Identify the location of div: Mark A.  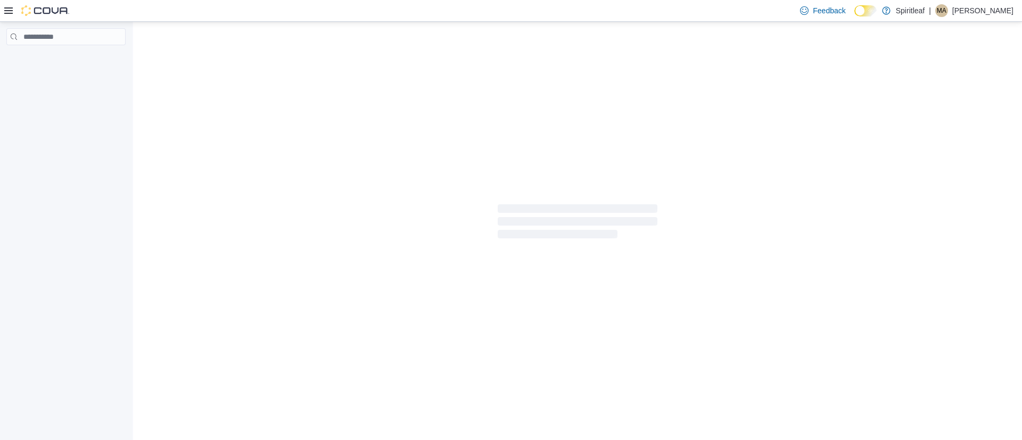
(941, 11).